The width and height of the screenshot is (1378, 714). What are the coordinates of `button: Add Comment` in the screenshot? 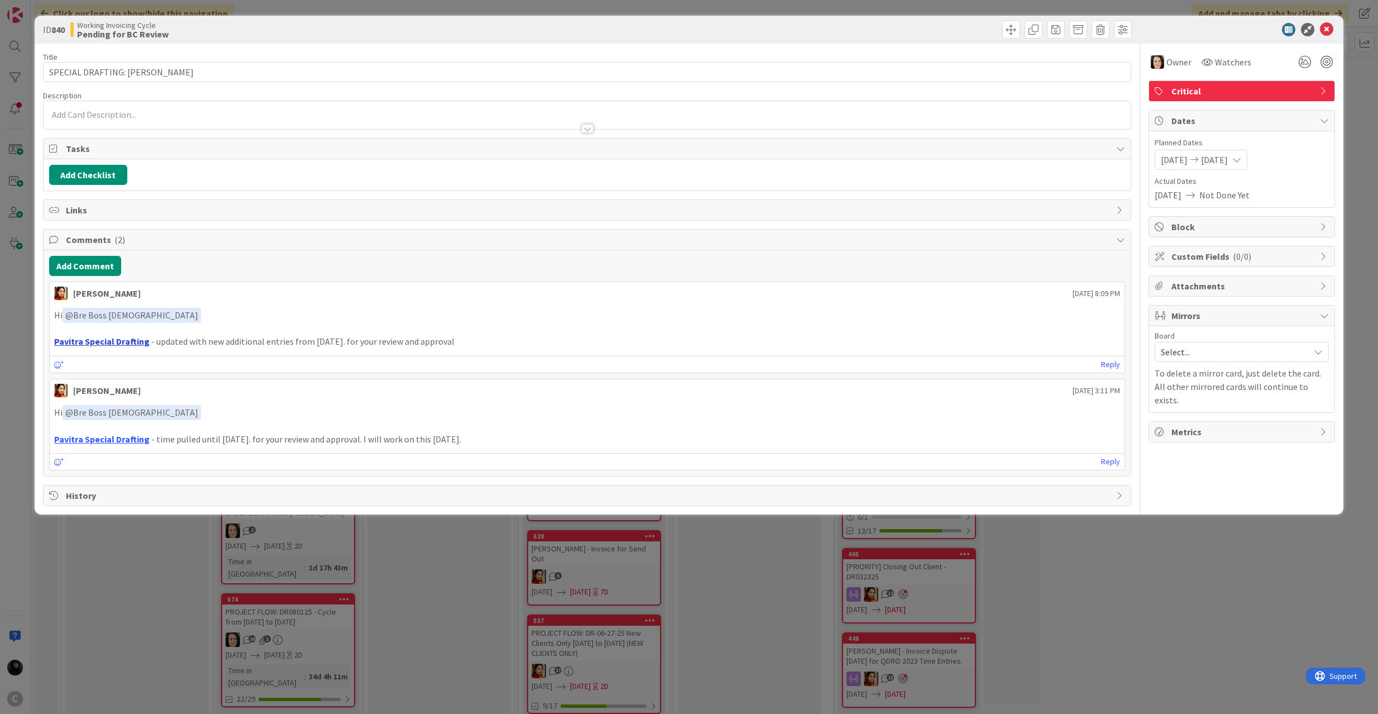 It's located at (85, 266).